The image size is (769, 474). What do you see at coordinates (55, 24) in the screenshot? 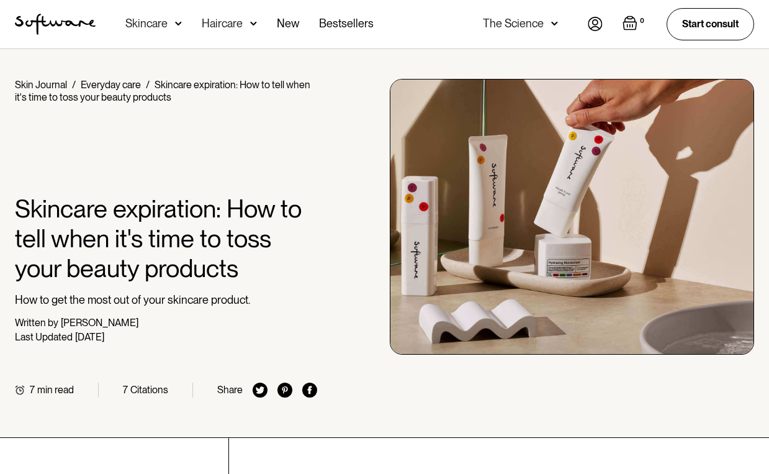
I see `a: home` at bounding box center [55, 24].